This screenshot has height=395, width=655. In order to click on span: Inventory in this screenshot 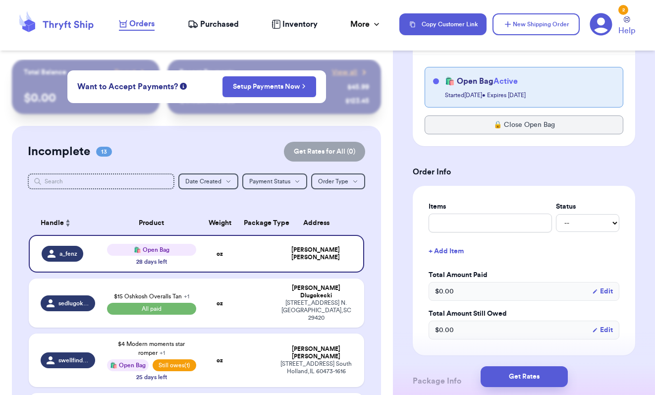, I will do `click(300, 24)`.